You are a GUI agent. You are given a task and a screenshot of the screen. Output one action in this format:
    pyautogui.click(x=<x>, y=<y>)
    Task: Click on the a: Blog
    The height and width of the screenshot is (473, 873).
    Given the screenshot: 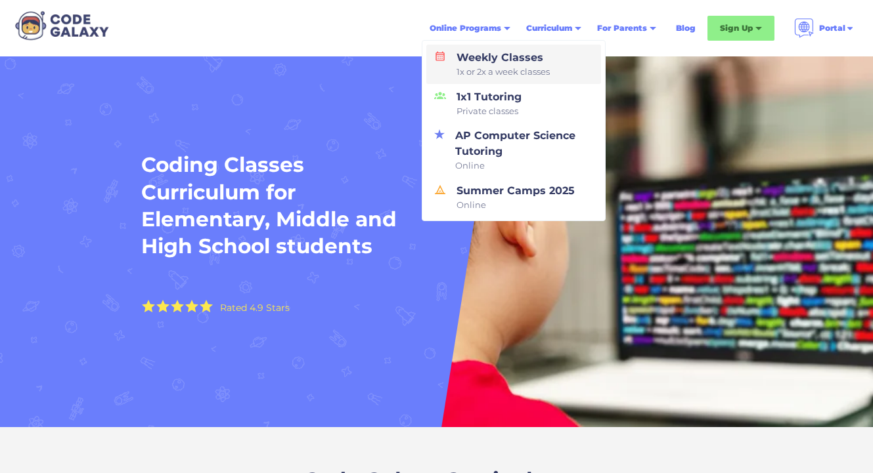 What is the action you would take?
    pyautogui.click(x=686, y=28)
    